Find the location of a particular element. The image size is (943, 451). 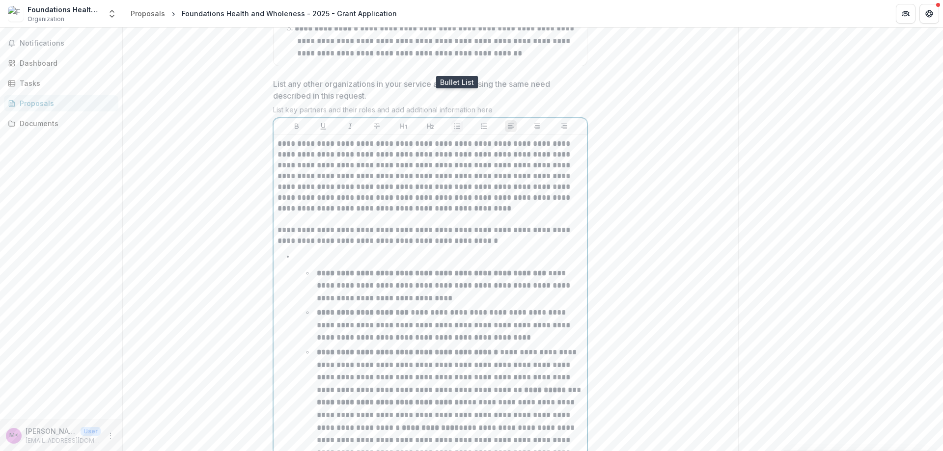

button: Open entity switcher is located at coordinates (112, 14).